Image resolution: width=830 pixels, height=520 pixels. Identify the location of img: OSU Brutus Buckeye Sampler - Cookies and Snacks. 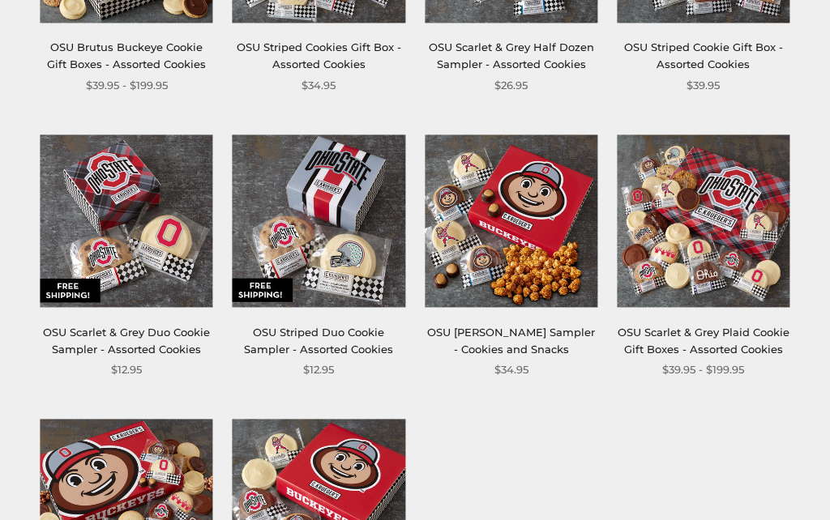
(511, 221).